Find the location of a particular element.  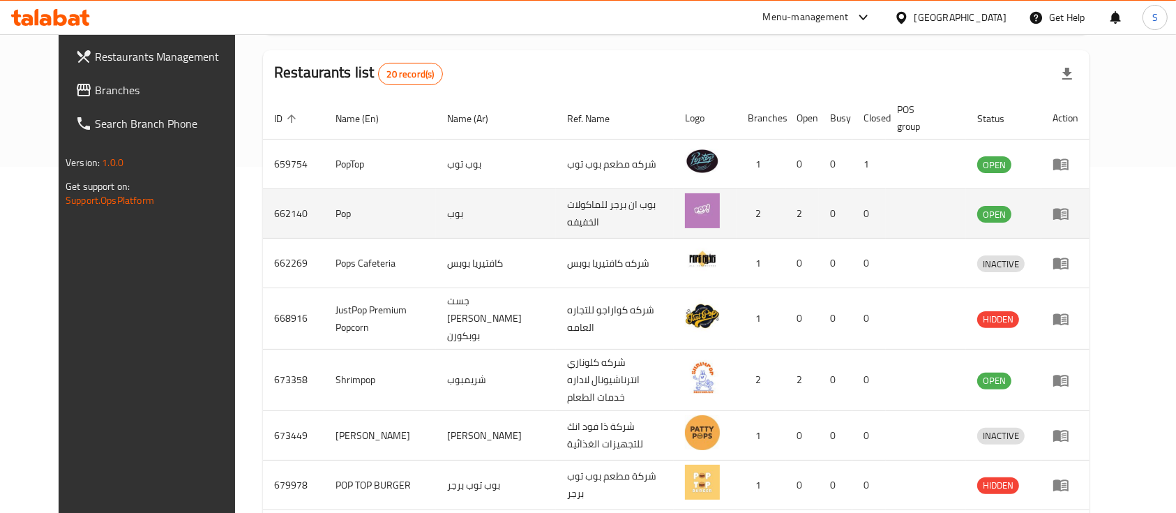

td: 673449 is located at coordinates (294, 435).